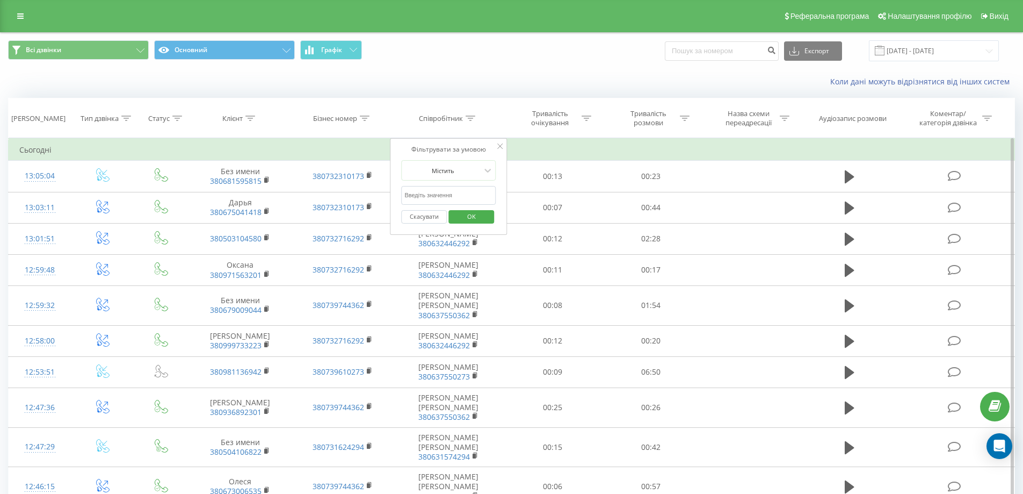  Describe the element at coordinates (44, 50) in the screenshot. I see `span: Всі дзвінки` at that location.